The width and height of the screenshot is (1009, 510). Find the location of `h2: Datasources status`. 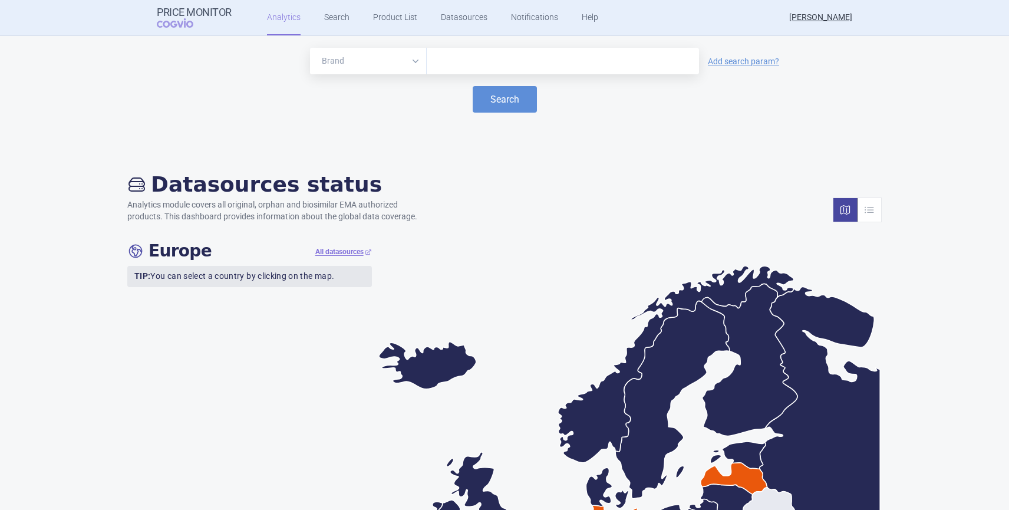

h2: Datasources status is located at coordinates (278, 184).